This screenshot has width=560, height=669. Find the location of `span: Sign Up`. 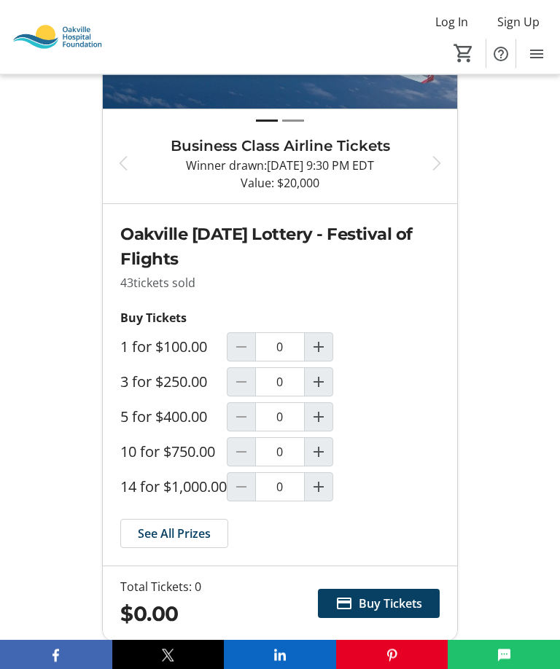

span: Sign Up is located at coordinates (518, 22).